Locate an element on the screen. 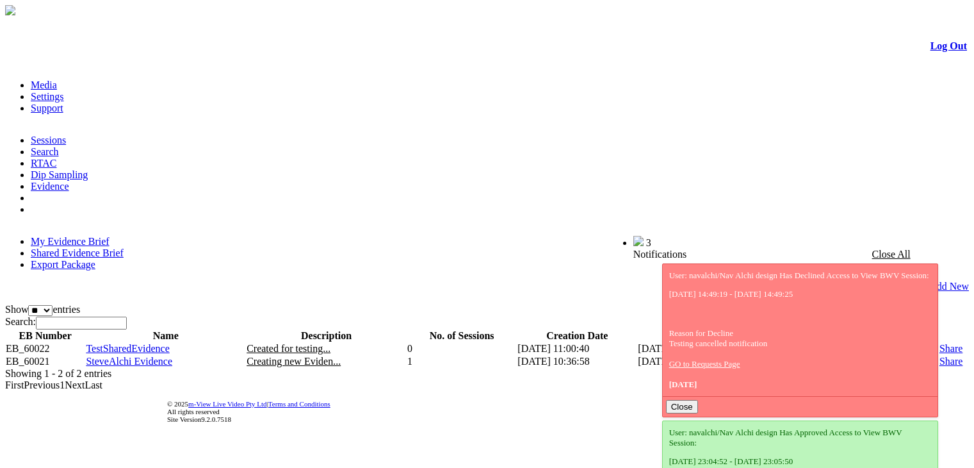 Image resolution: width=974 pixels, height=468 pixels. td: EB_60021 is located at coordinates (45, 361).